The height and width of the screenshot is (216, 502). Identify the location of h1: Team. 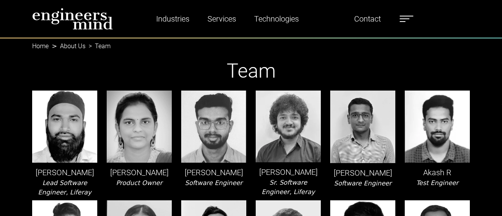
(251, 71).